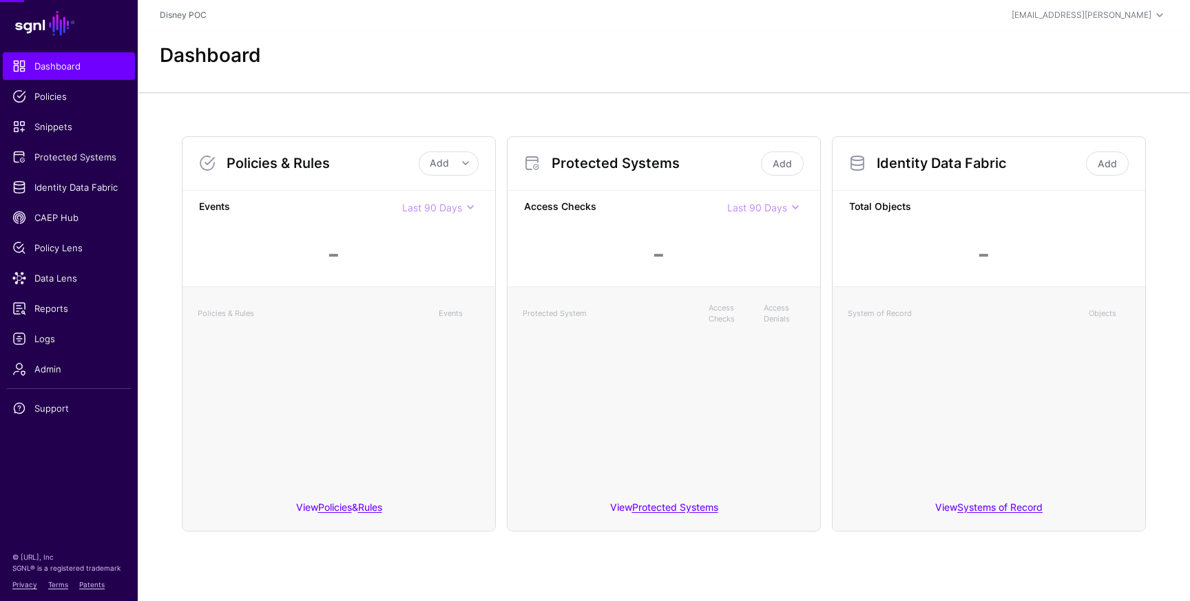 The height and width of the screenshot is (601, 1190). What do you see at coordinates (1110, 313) in the screenshot?
I see `th: Objects` at bounding box center [1110, 313].